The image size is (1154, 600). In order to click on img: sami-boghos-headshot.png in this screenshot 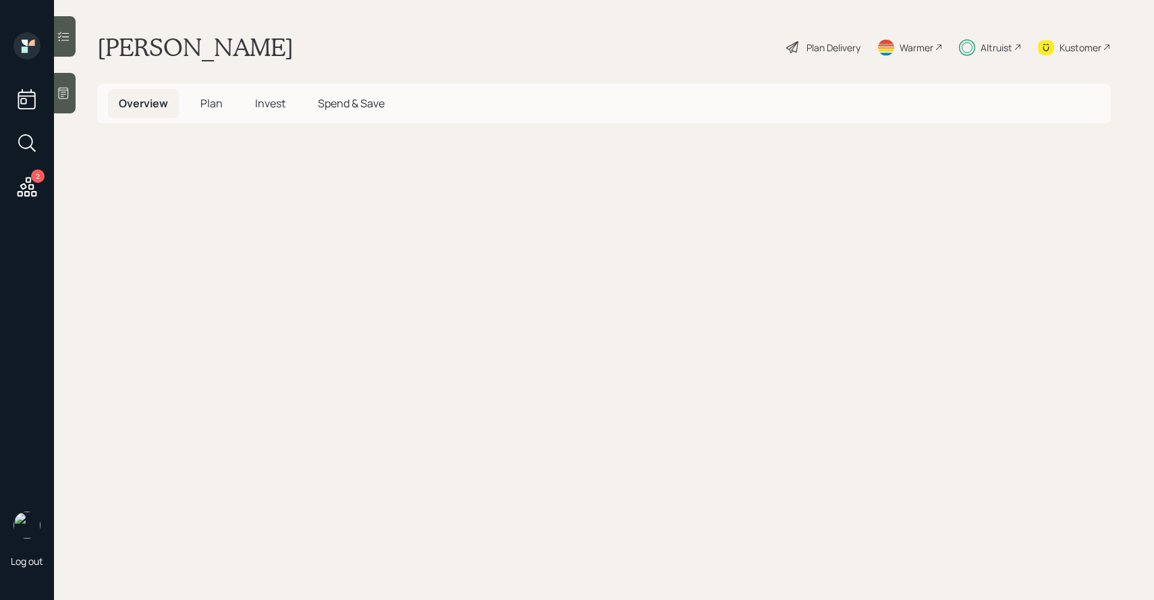, I will do `click(27, 525)`.